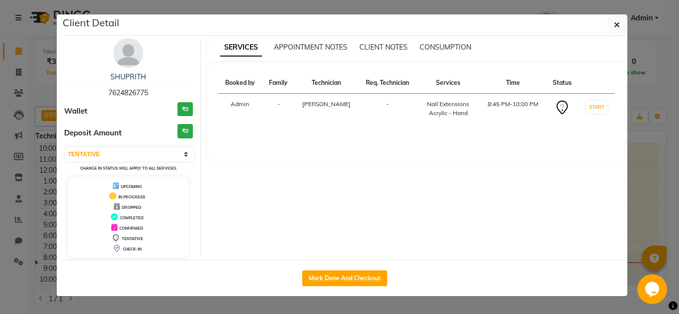 The image size is (679, 314). What do you see at coordinates (387, 83) in the screenshot?
I see `th: Req. Technician` at bounding box center [387, 83].